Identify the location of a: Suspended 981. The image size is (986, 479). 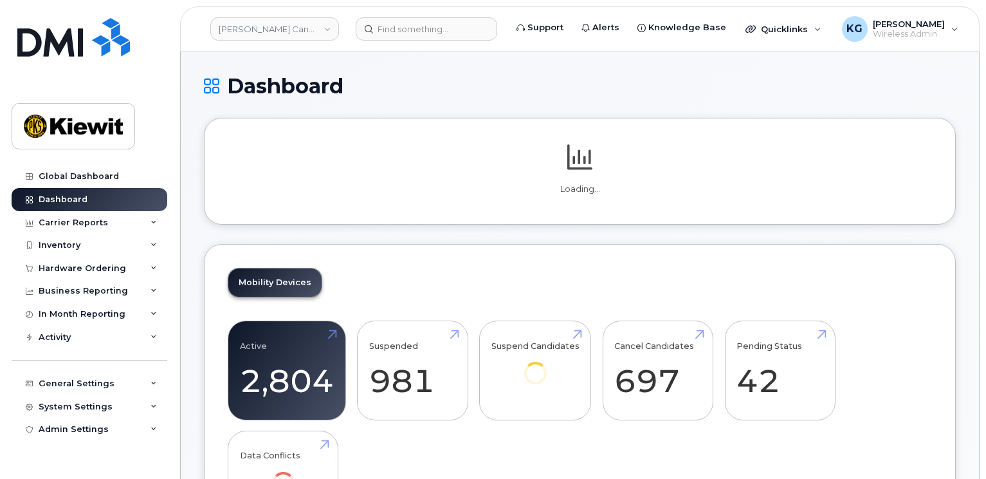
(412, 371).